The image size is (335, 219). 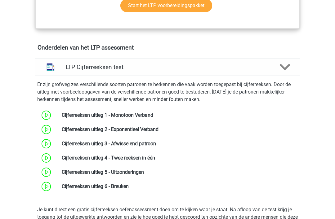 I want to click on div: Cijferreeksen uitleg 5 - Uitzonderingen, so click(x=178, y=172).